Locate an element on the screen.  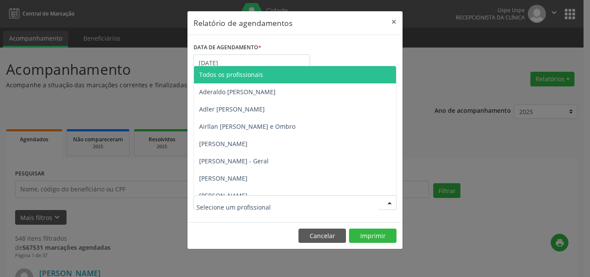
span: Todos os profissionais is located at coordinates (231, 74).